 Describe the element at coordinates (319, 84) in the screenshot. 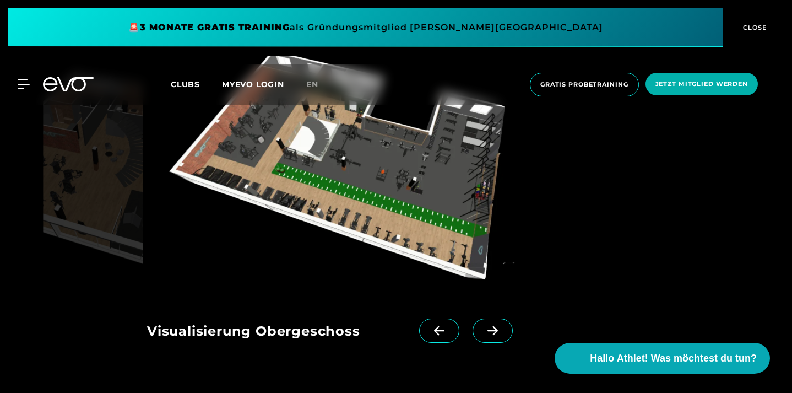

I see `a: en` at that location.